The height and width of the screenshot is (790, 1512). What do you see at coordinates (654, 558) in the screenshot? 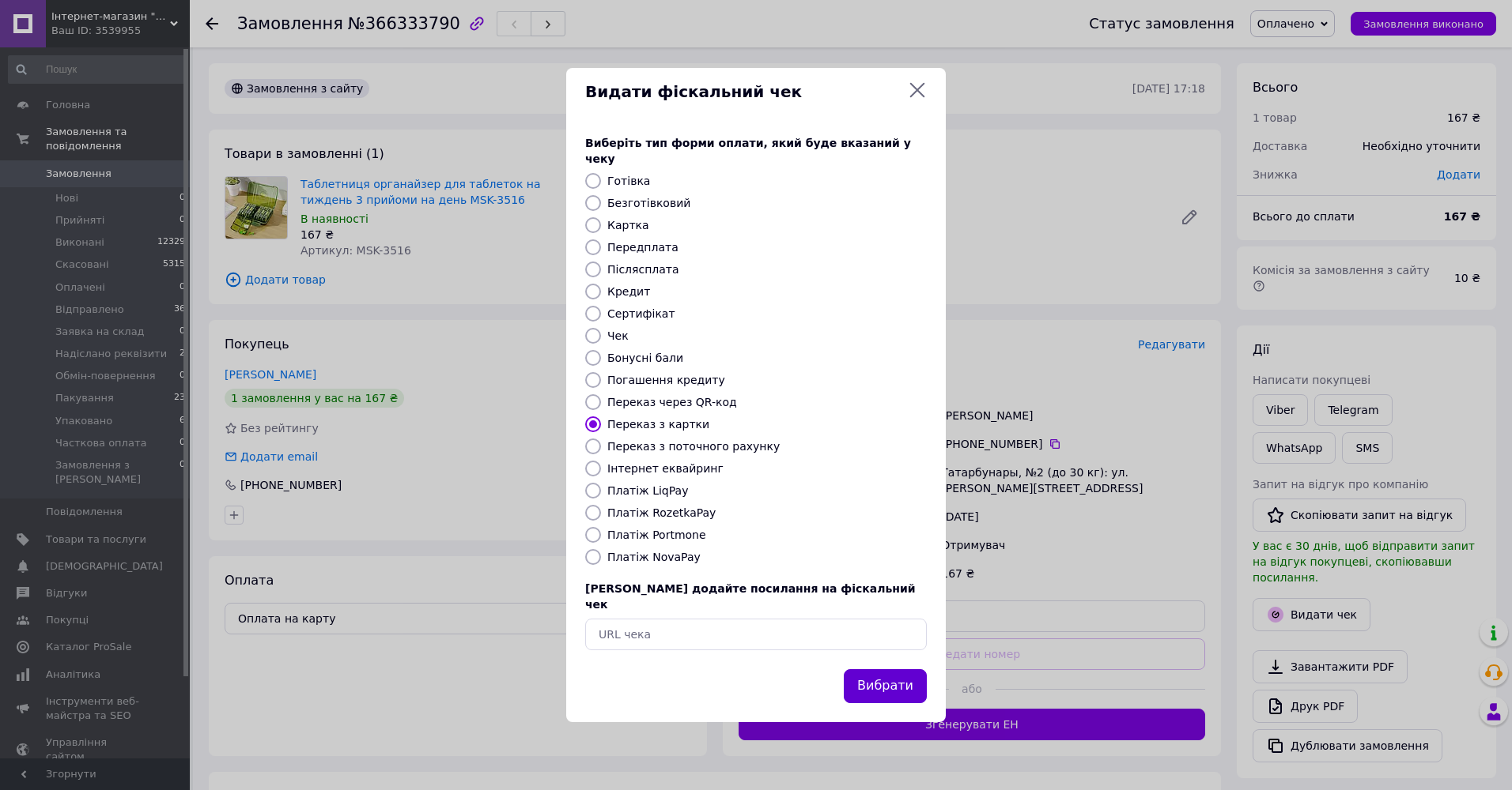
I see `label: Платіж NovaPay` at bounding box center [654, 558].